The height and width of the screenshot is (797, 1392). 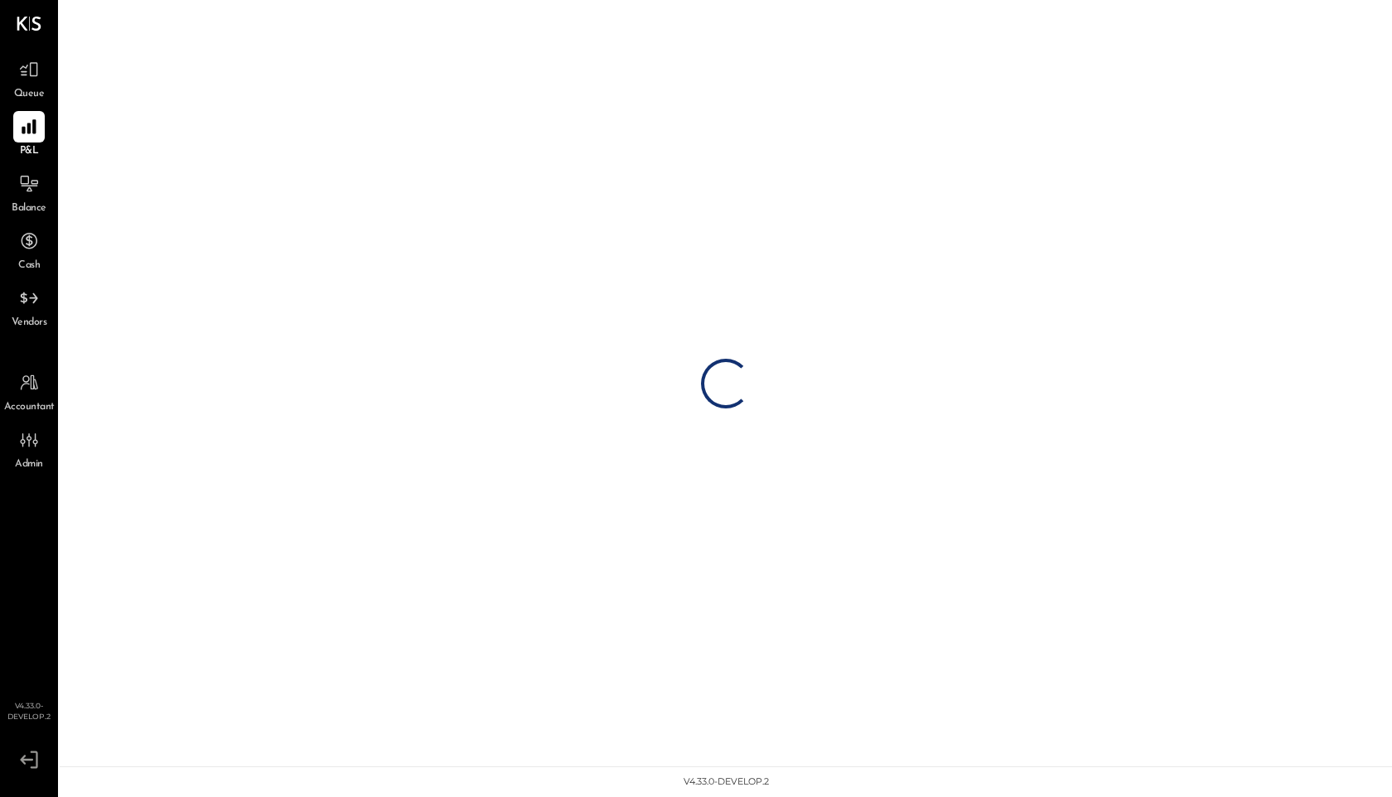 What do you see at coordinates (29, 94) in the screenshot?
I see `span: Queue` at bounding box center [29, 94].